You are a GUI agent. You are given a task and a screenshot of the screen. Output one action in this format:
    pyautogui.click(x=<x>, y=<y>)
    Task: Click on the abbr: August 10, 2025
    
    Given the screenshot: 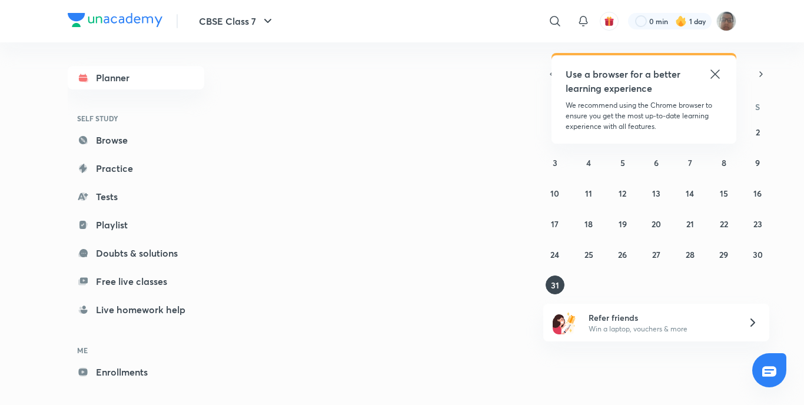 What is the action you would take?
    pyautogui.click(x=555, y=193)
    